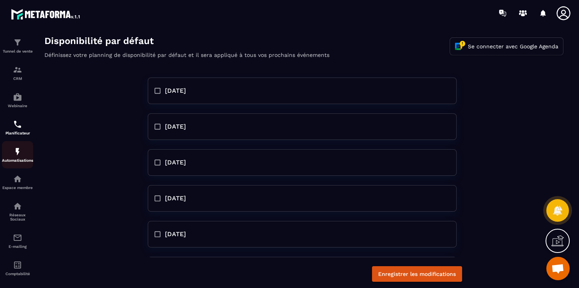  What do you see at coordinates (150, 21) in the screenshot?
I see `p: Définissez votre planning de disponibilité par défaut et il sera appliqué à tous vos prochains év...` at bounding box center [150, 21].